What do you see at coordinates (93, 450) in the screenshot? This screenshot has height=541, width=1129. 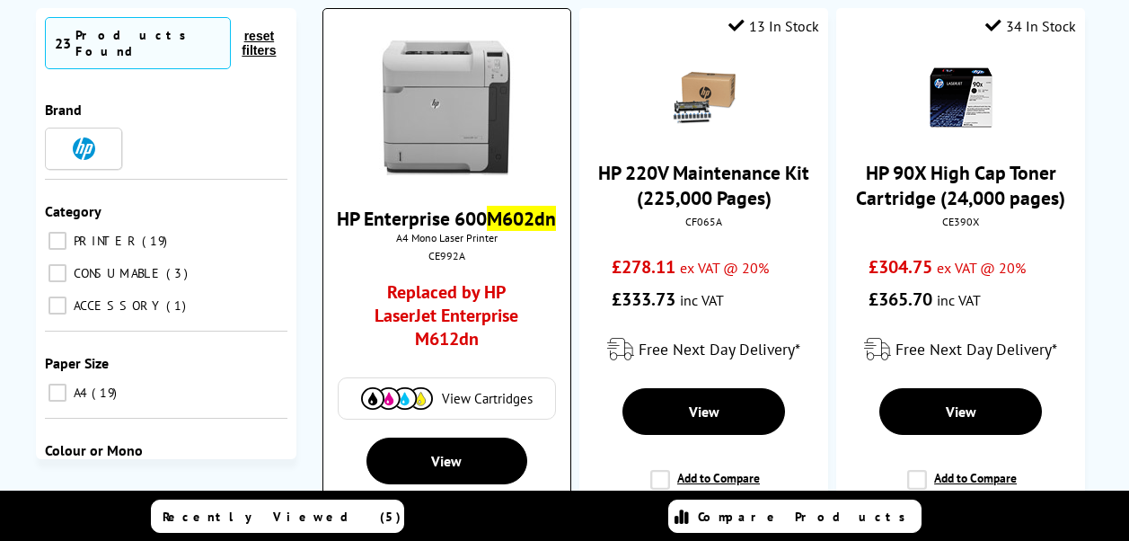 I see `span: Colour or Mono` at bounding box center [93, 450].